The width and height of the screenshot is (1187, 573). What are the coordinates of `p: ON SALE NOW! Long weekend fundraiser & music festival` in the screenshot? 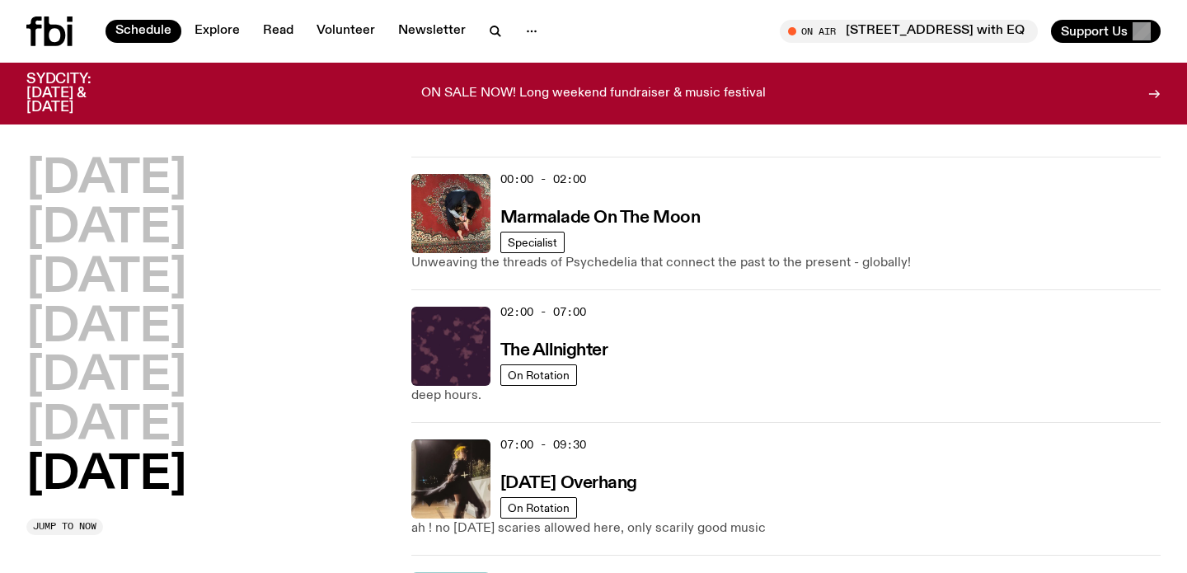 It's located at (593, 94).